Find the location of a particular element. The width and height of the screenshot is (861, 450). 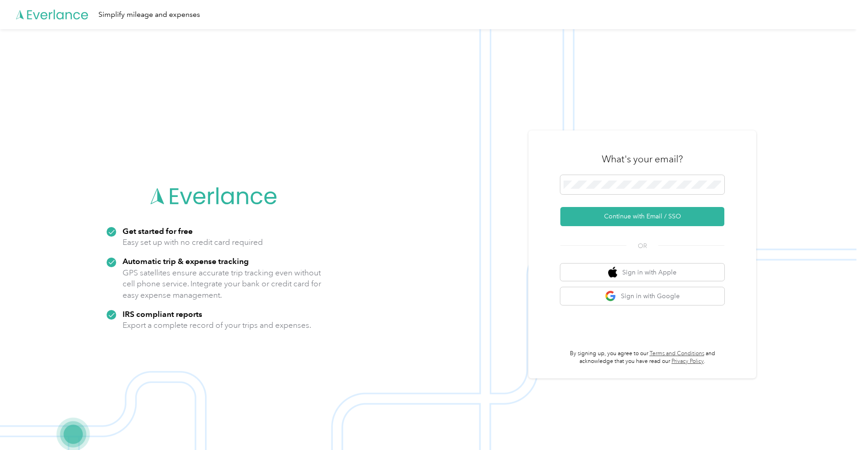

img: google logo is located at coordinates (610, 296).